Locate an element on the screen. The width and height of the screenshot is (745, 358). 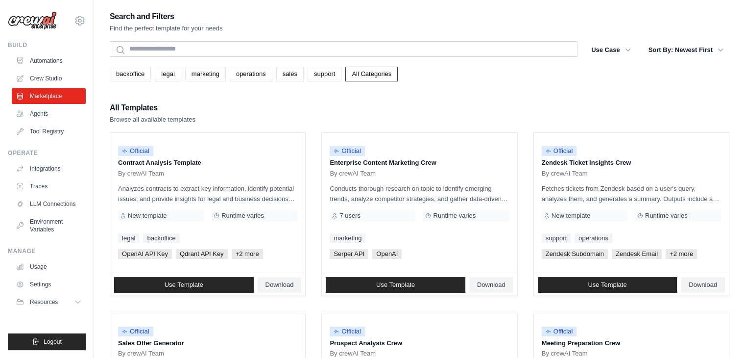
span: OpenAI is located at coordinates (387, 254).